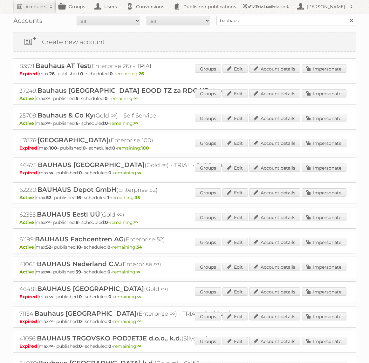 This screenshot has width=369, height=363. I want to click on h2: 61199: (Enterprise 52), so click(131, 239).